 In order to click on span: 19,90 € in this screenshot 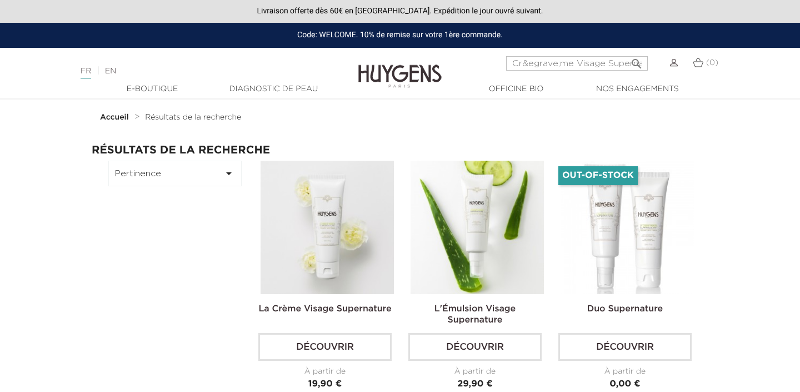, I will do `click(325, 384)`.